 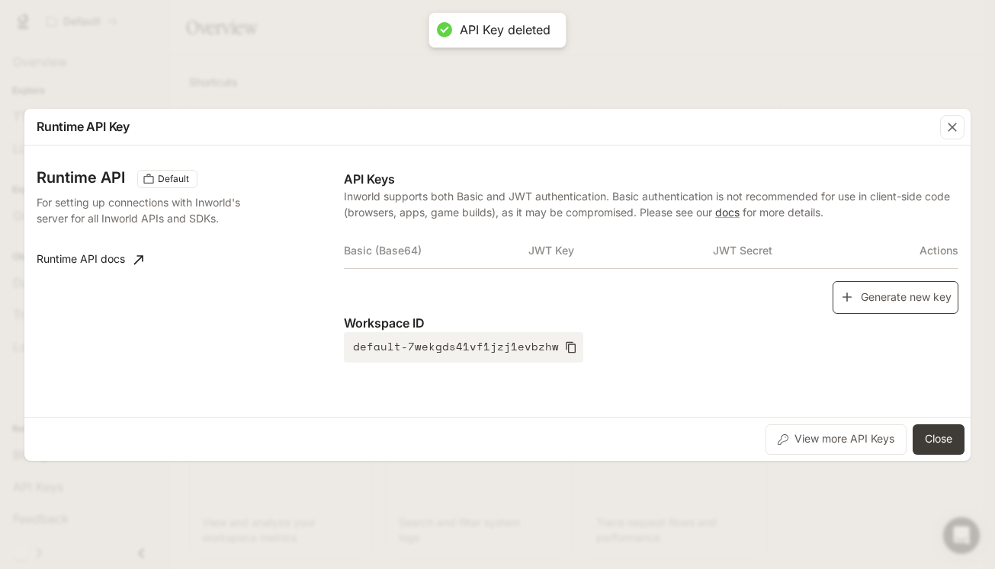 I want to click on div: API Key deleted, so click(x=505, y=30).